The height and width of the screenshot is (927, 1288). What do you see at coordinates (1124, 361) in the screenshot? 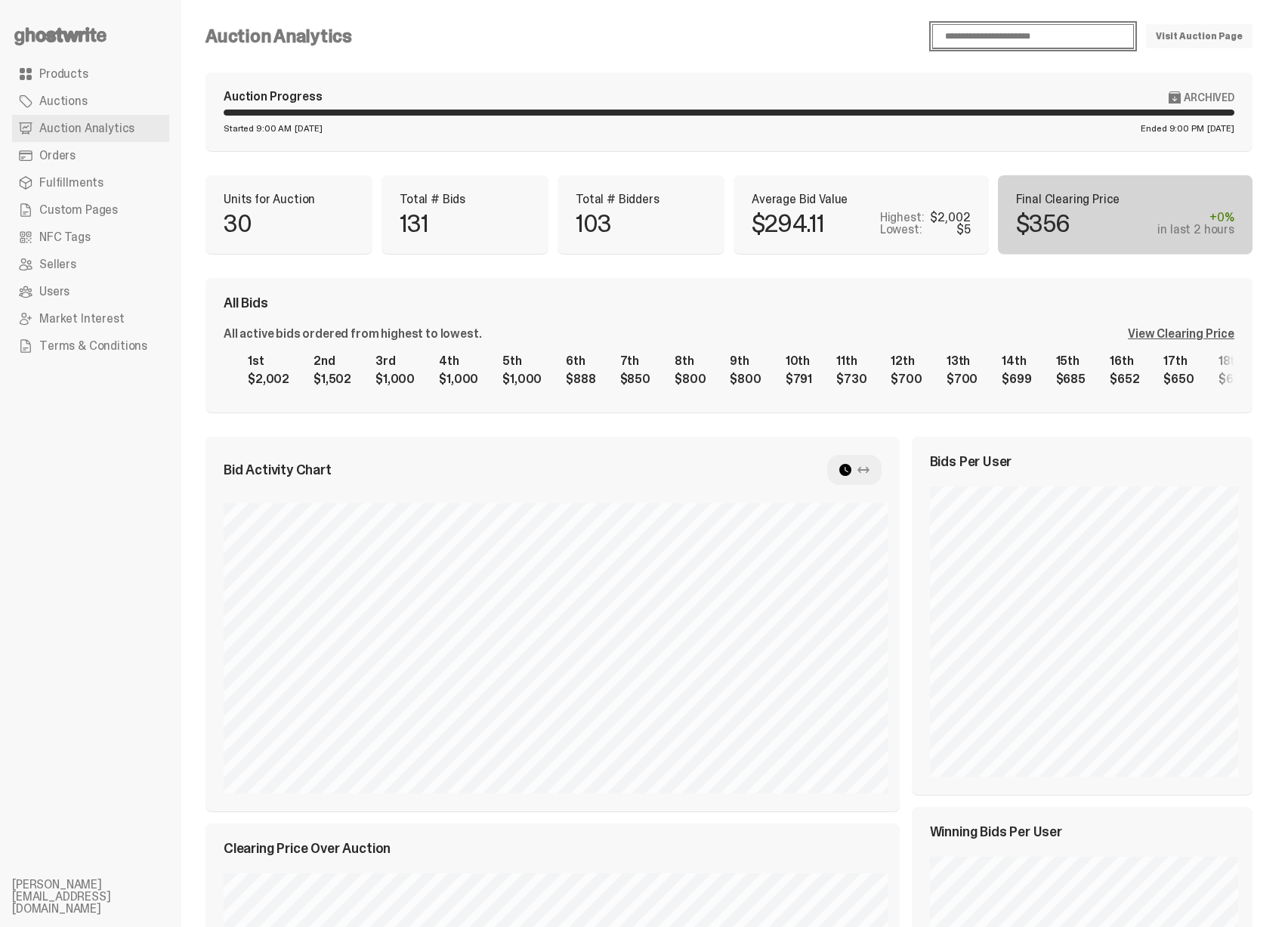
I see `div: 16th` at bounding box center [1124, 361].